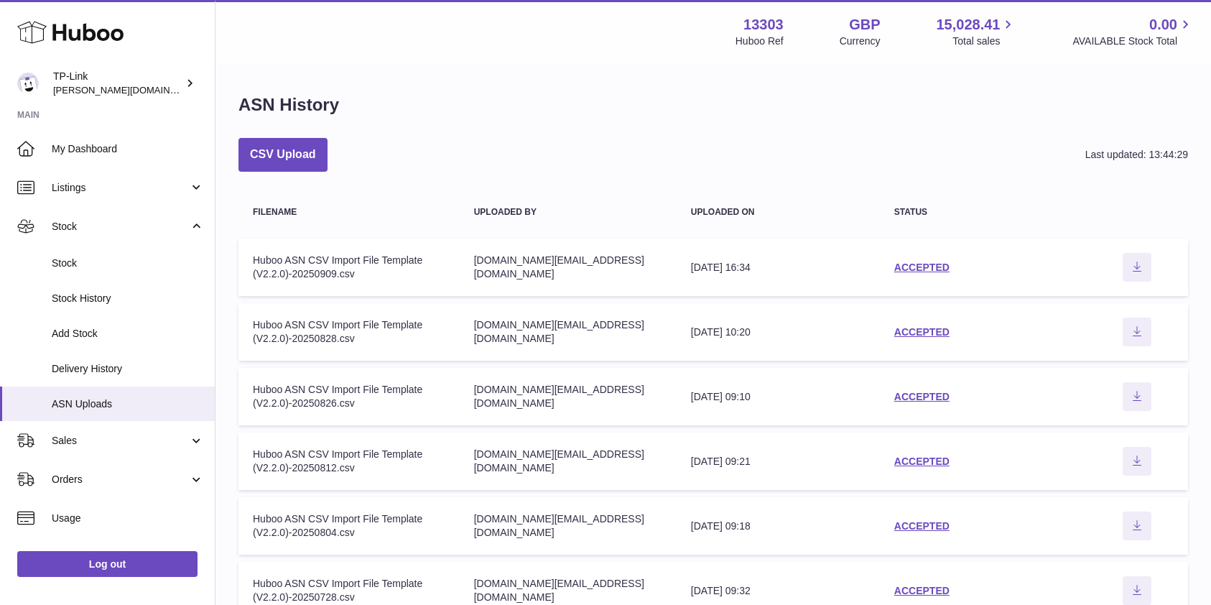 The width and height of the screenshot is (1211, 605). Describe the element at coordinates (864, 24) in the screenshot. I see `strong: GBP` at that location.